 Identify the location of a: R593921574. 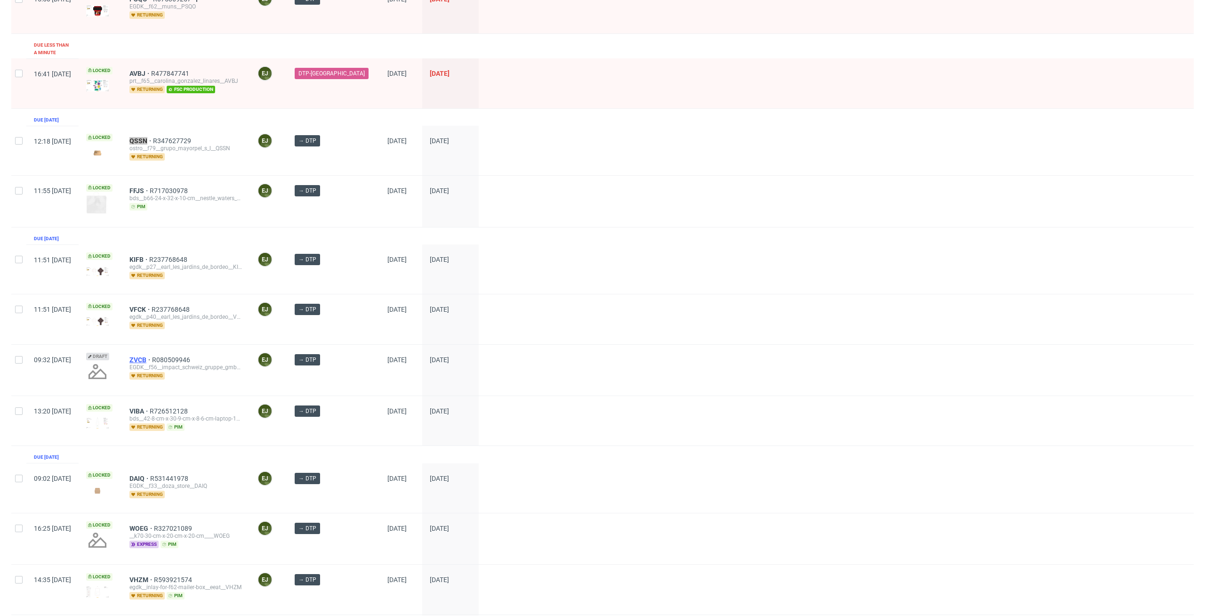
(174, 580).